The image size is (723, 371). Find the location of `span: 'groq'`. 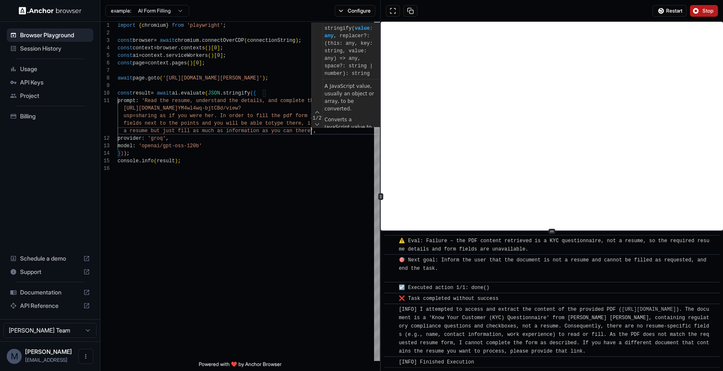

span: 'groq' is located at coordinates (156, 138).